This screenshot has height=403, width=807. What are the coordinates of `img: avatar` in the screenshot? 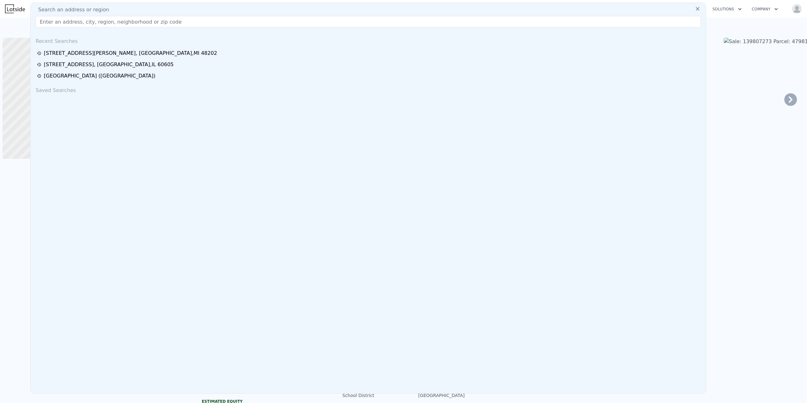 It's located at (797, 9).